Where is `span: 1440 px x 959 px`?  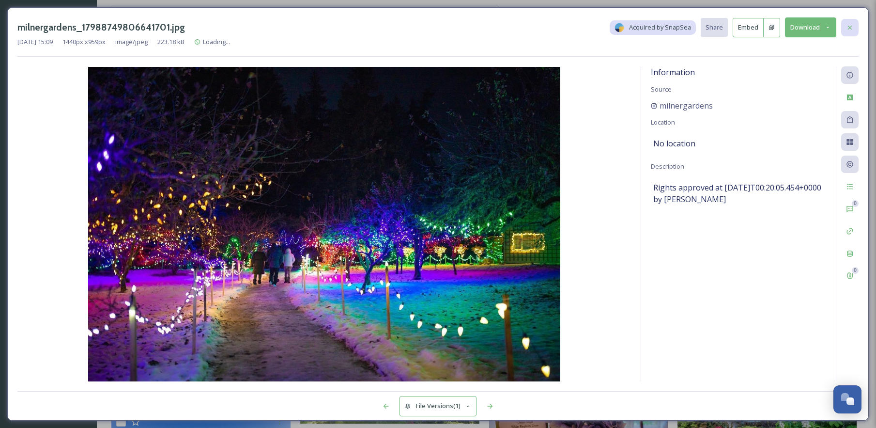 span: 1440 px x 959 px is located at coordinates (84, 42).